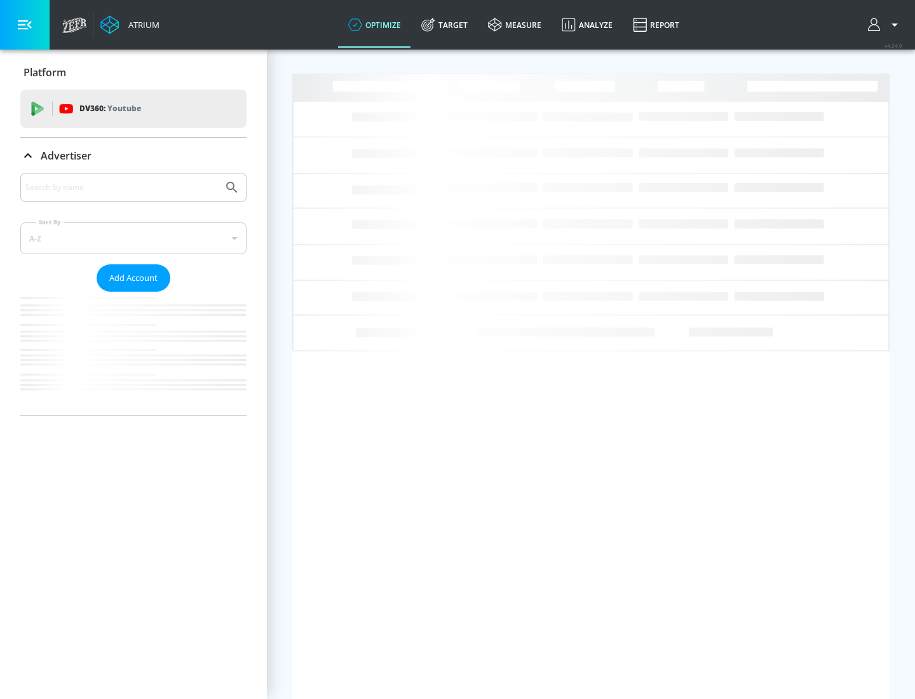 The height and width of the screenshot is (699, 915). Describe the element at coordinates (515, 25) in the screenshot. I see `a: measure` at that location.